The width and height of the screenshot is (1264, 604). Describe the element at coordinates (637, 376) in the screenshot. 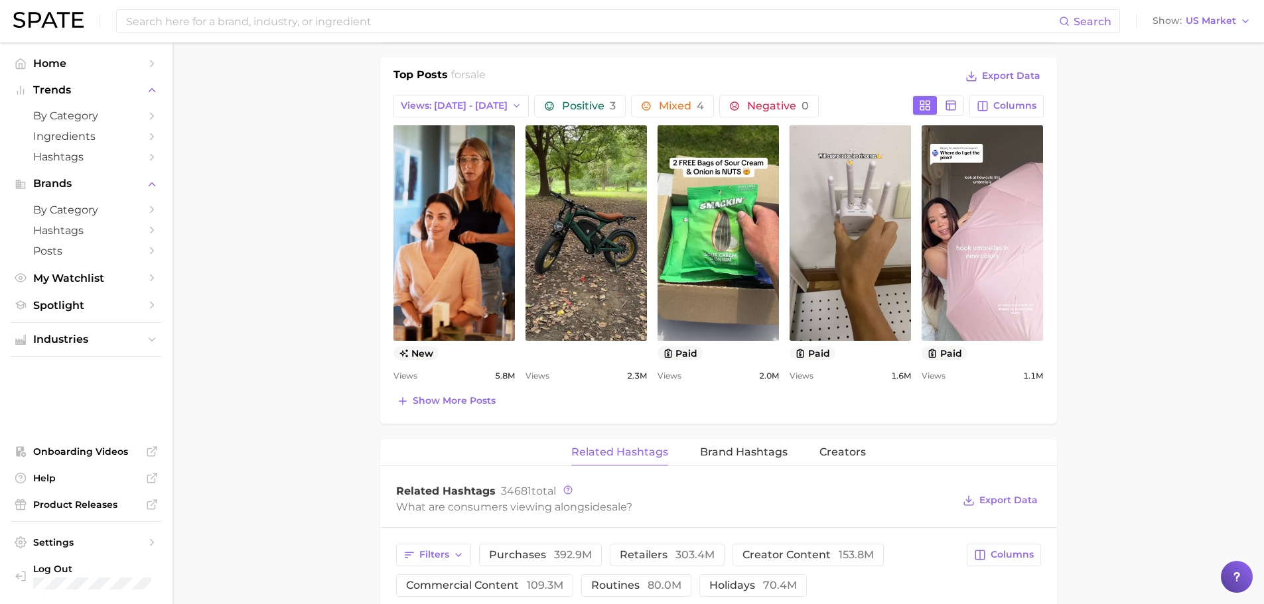

I see `span: 2.3m` at that location.